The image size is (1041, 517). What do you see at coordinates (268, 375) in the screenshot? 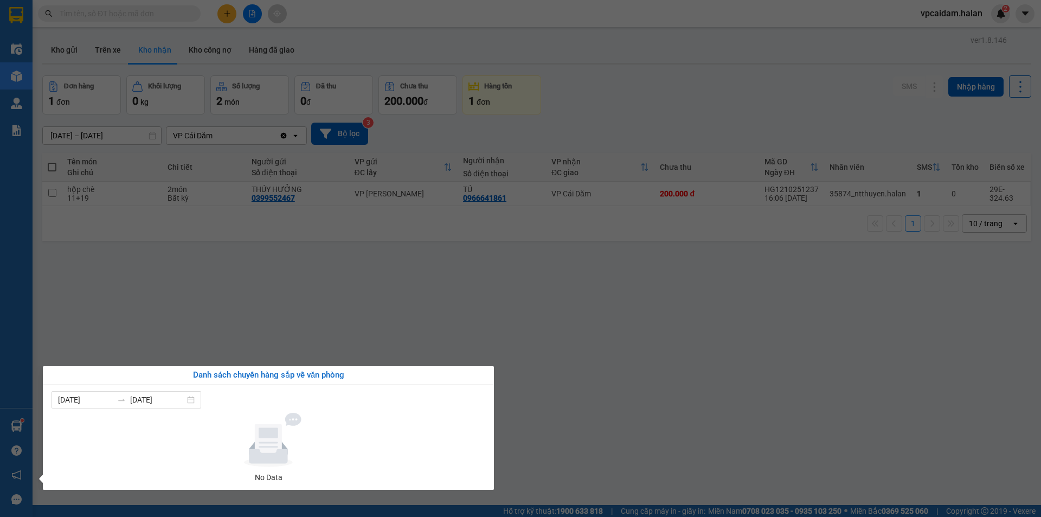
I see `div: Danh sách chuyến hàng sắp về văn phòng` at bounding box center [268, 375].